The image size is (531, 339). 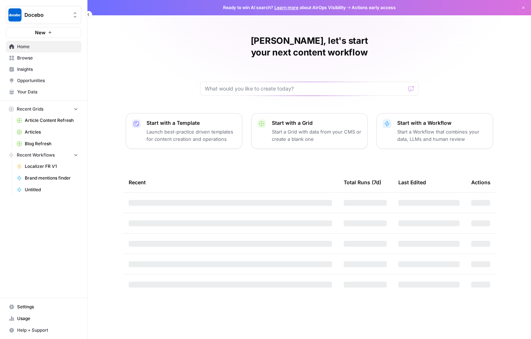 What do you see at coordinates (43, 92) in the screenshot?
I see `a: Your Data` at bounding box center [43, 92].